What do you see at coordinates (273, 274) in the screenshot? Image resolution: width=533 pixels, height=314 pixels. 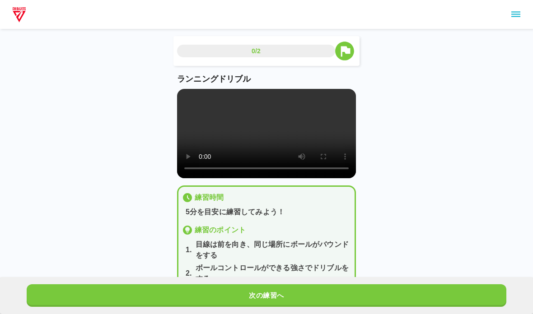 I see `p: ボールコントロールができる強さでドリブルをする` at bounding box center [273, 274].